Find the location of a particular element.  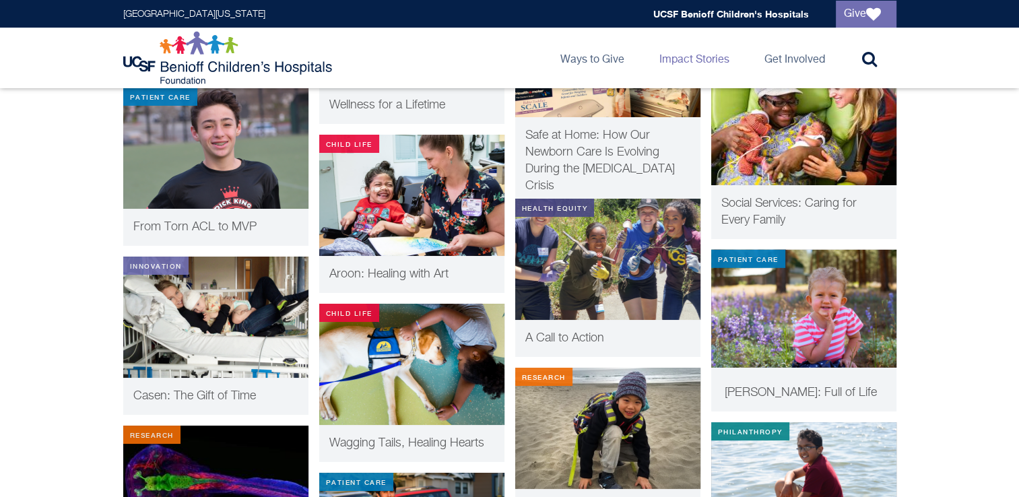

div: Innovation is located at coordinates (156, 265).